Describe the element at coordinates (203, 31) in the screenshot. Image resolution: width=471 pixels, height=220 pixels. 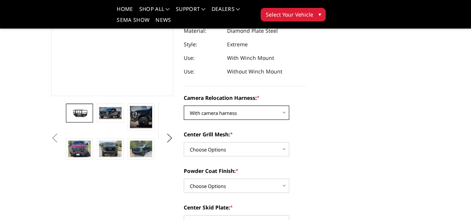
I see `dt: Material:` at that location.